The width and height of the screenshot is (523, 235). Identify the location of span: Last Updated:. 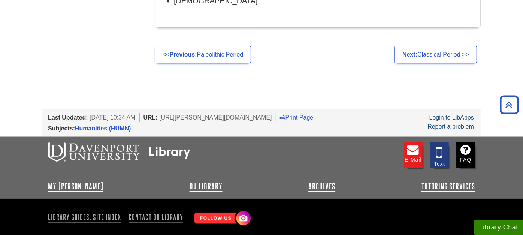
(68, 117).